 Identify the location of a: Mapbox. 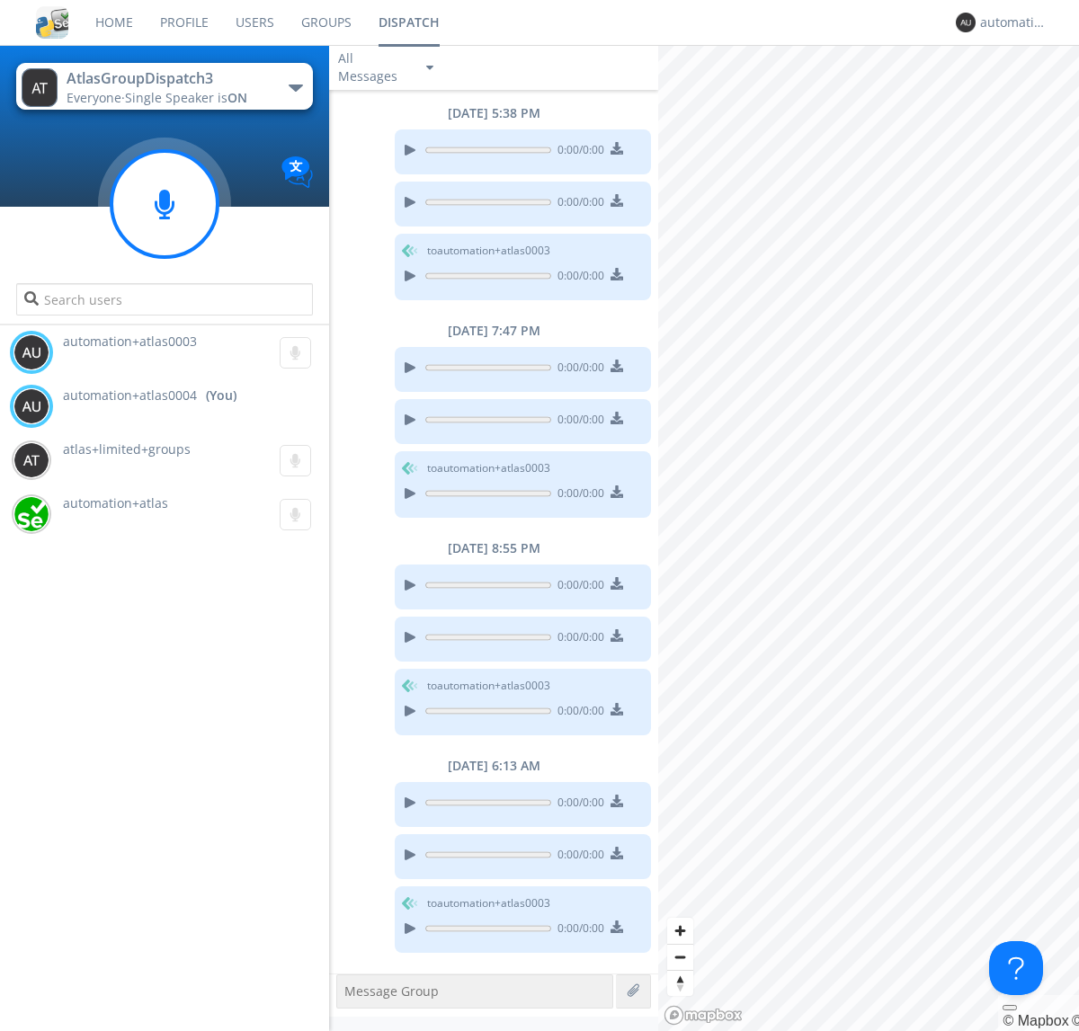
(1034, 1020).